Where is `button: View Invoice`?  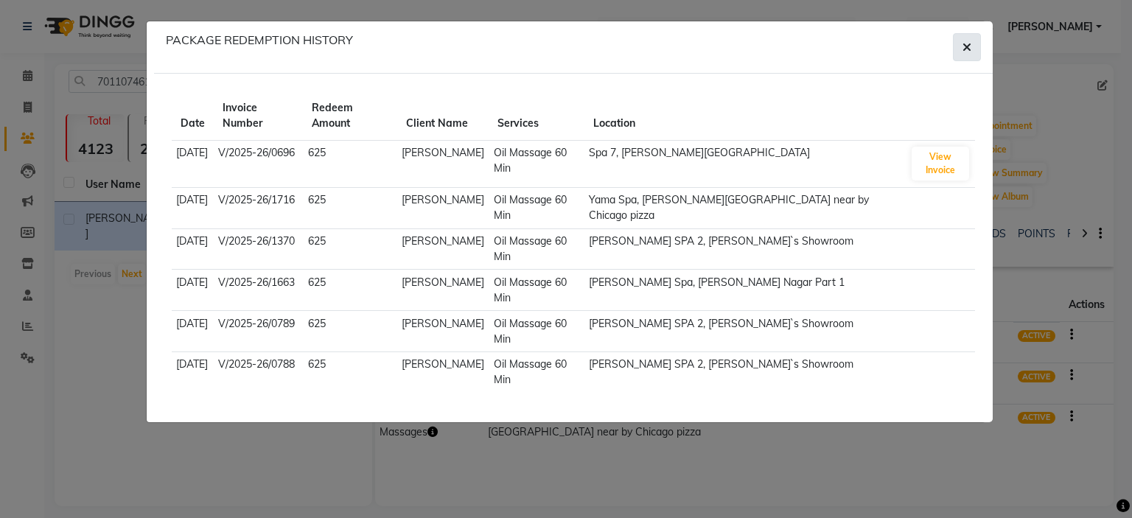
button: View Invoice is located at coordinates (940, 164).